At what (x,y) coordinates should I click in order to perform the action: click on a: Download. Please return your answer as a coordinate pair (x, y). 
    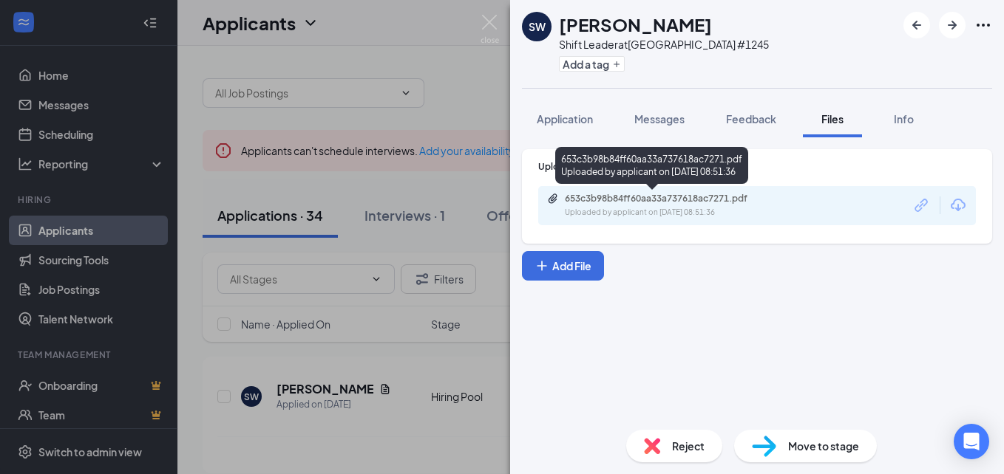
    Looking at the image, I should click on (958, 205).